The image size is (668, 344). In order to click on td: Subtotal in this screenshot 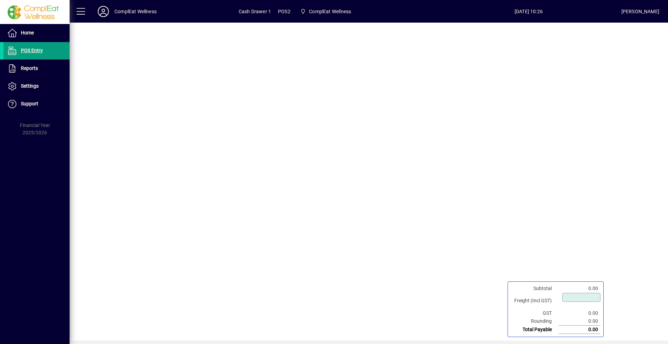, I will do `click(535, 288)`.